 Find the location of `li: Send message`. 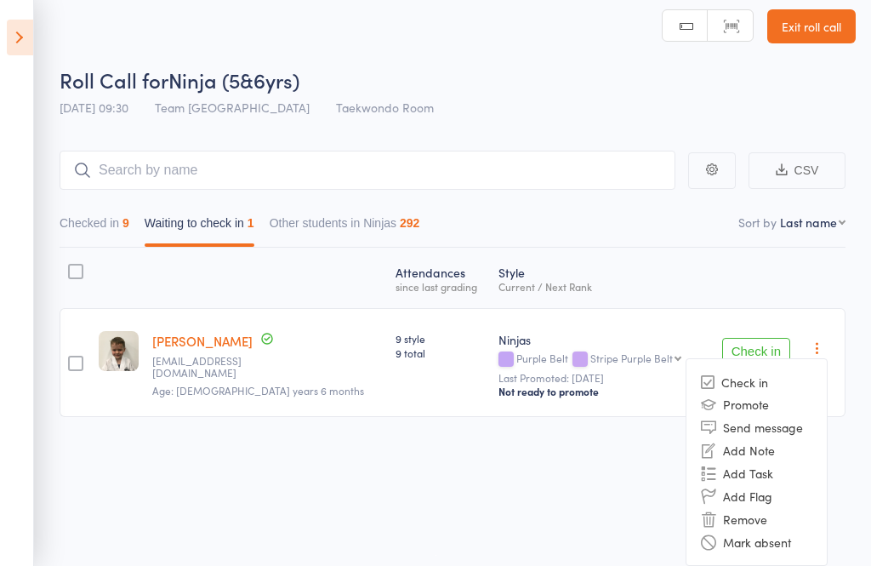

li: Send message is located at coordinates (756, 426).